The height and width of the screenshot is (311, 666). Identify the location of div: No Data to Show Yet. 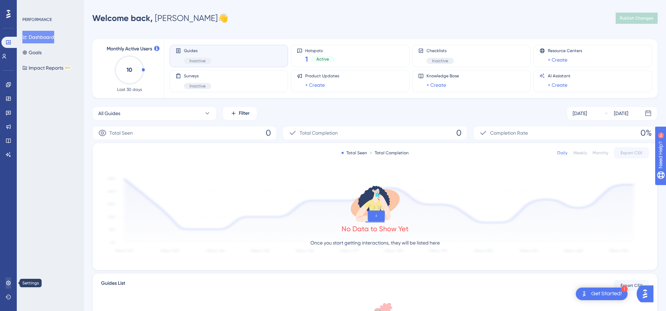
(375, 229).